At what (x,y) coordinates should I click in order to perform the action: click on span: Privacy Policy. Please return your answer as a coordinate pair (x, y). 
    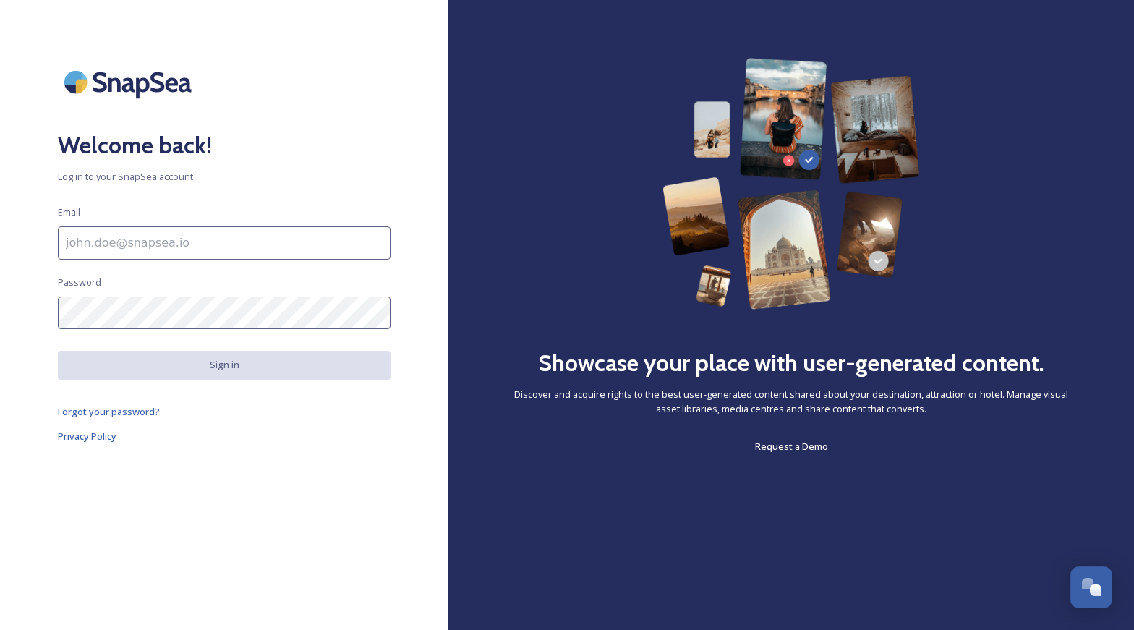
    Looking at the image, I should click on (87, 436).